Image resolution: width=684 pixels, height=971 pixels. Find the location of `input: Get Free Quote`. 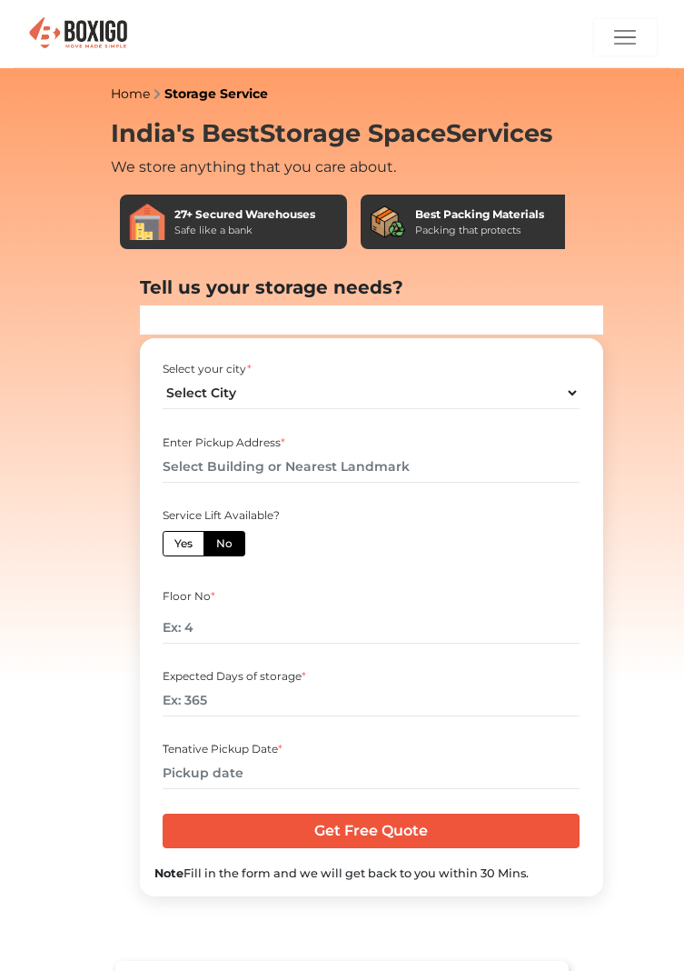

input: Get Free Quote is located at coordinates (371, 831).